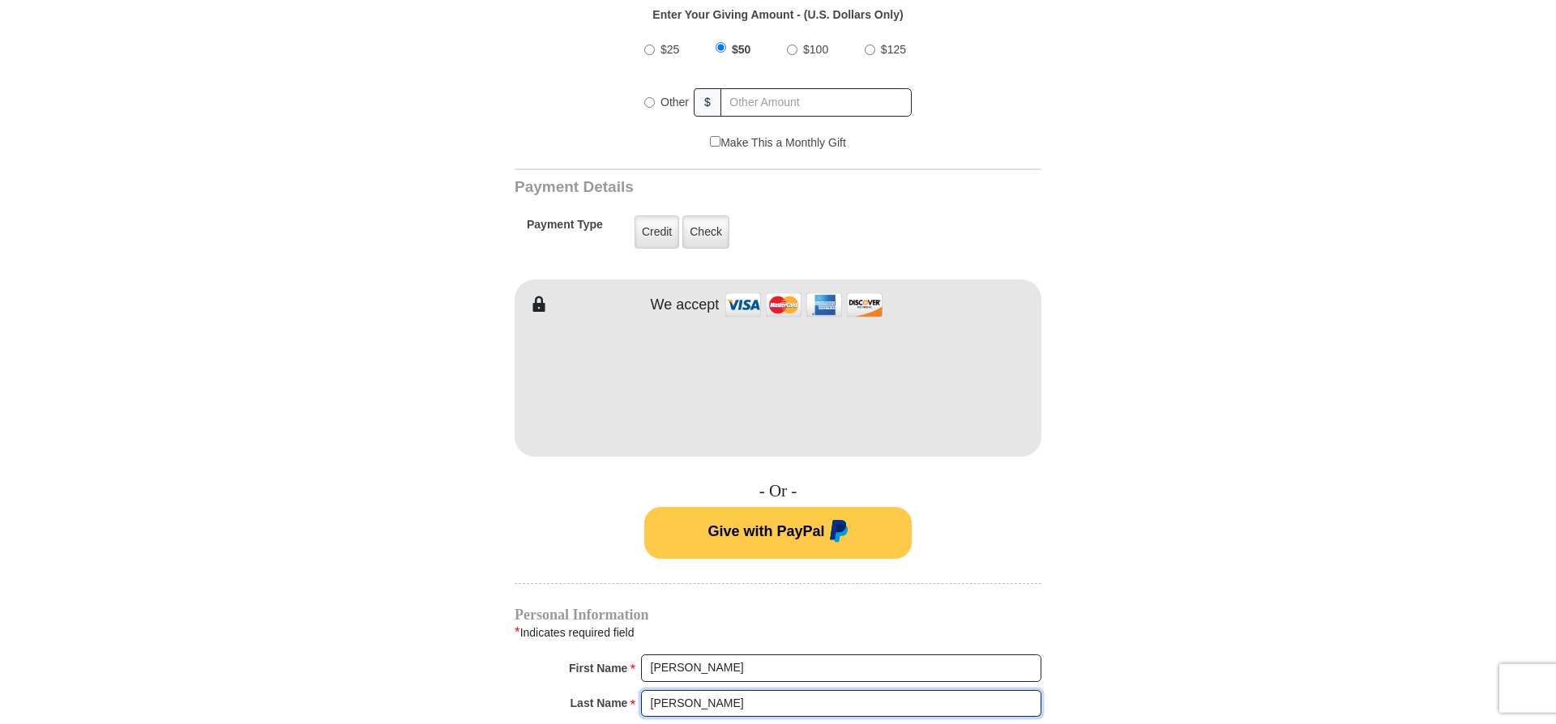 This screenshot has height=724, width=1556. What do you see at coordinates (706, 232) in the screenshot?
I see `label: Check` at bounding box center [706, 232].